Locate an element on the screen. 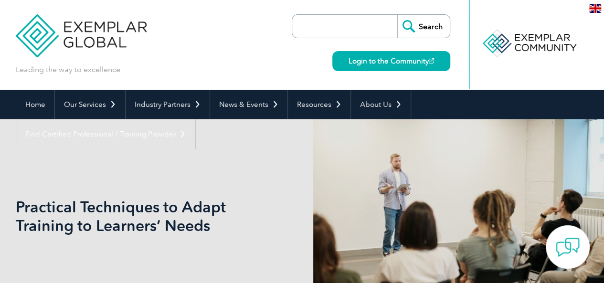 The image size is (604, 283). h1: Practical Techniques to Adapt Training to Learners’ Needs is located at coordinates (199, 216).